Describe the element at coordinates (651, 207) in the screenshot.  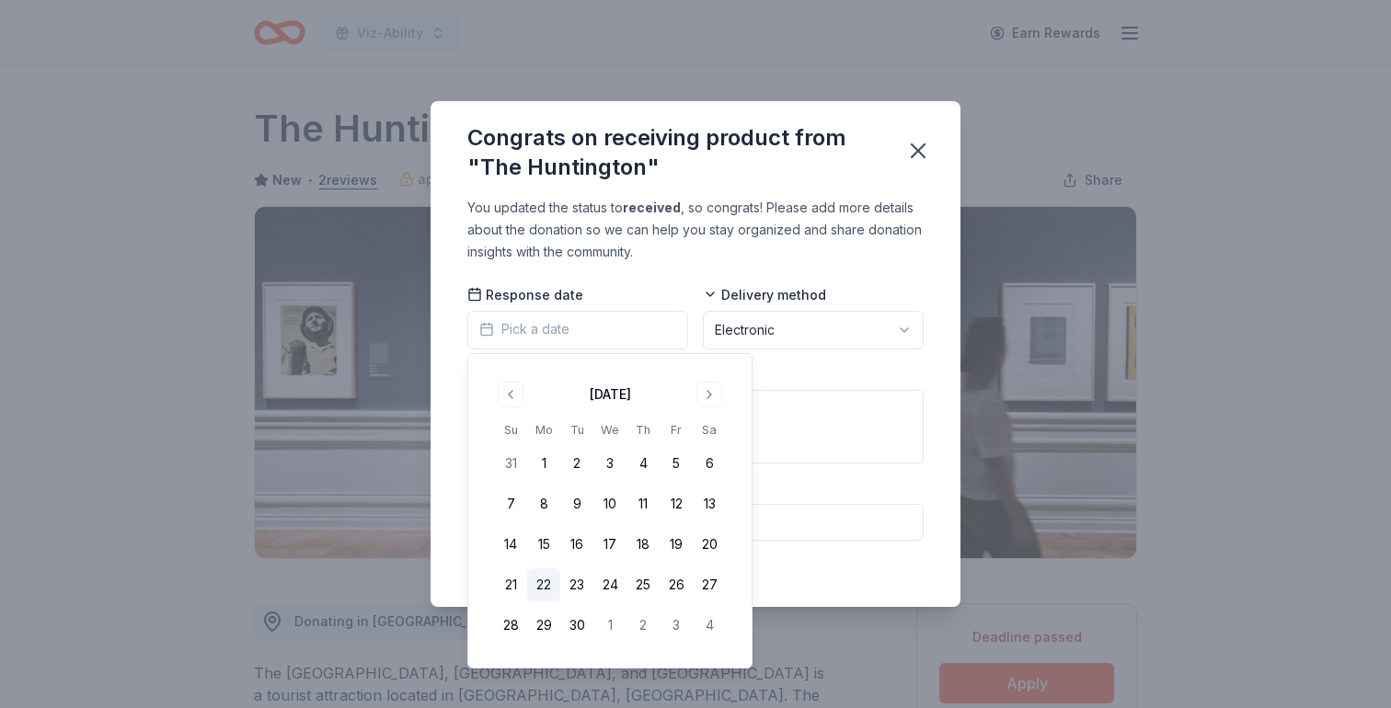
I see `b: received` at that location.